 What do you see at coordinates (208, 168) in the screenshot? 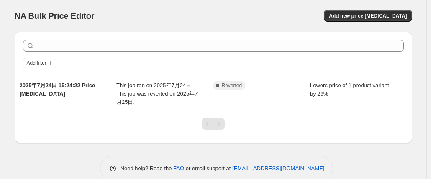
I see `span: or email support at` at bounding box center [208, 168].